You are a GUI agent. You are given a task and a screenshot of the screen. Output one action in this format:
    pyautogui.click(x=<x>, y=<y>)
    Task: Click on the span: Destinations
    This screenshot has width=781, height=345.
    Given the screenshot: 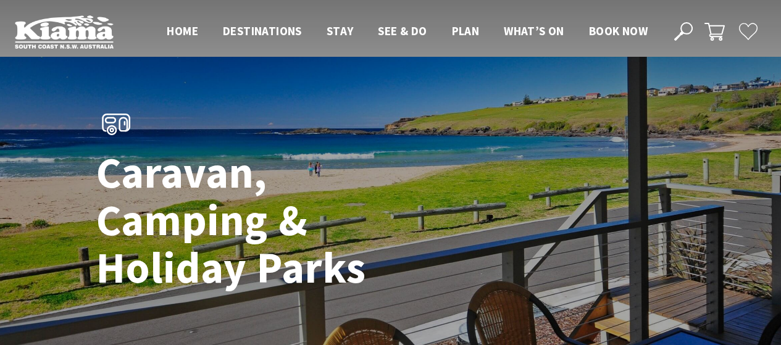 What is the action you would take?
    pyautogui.click(x=262, y=31)
    